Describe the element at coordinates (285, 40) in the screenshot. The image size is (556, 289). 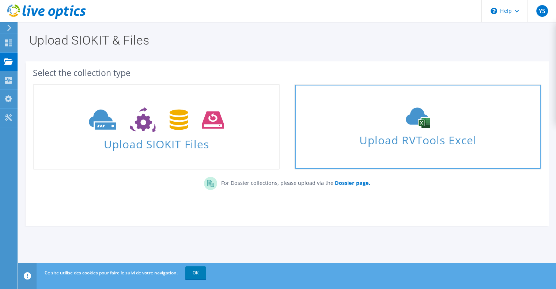
I see `h1: Upload SIOKIT & Files` at that location.